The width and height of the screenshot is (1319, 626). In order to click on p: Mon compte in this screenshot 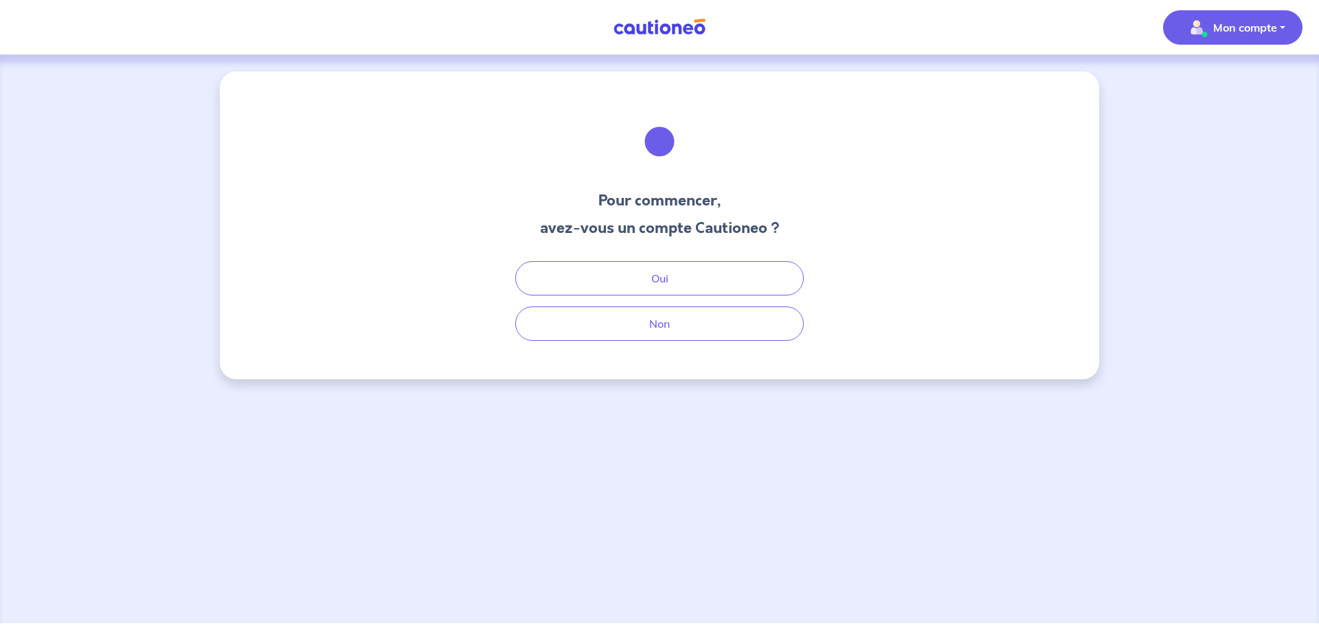, I will do `click(1245, 27)`.